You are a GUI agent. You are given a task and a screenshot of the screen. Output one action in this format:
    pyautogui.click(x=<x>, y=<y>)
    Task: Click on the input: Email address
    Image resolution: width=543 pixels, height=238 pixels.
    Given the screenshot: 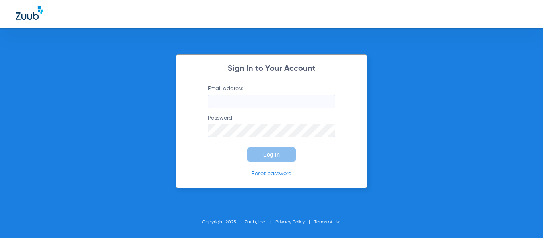 What is the action you would take?
    pyautogui.click(x=271, y=101)
    